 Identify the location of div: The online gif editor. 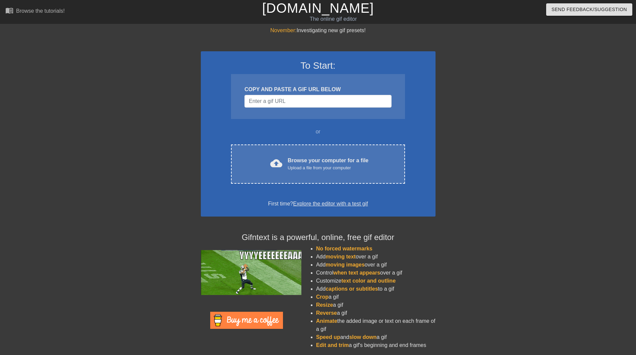
(333, 19).